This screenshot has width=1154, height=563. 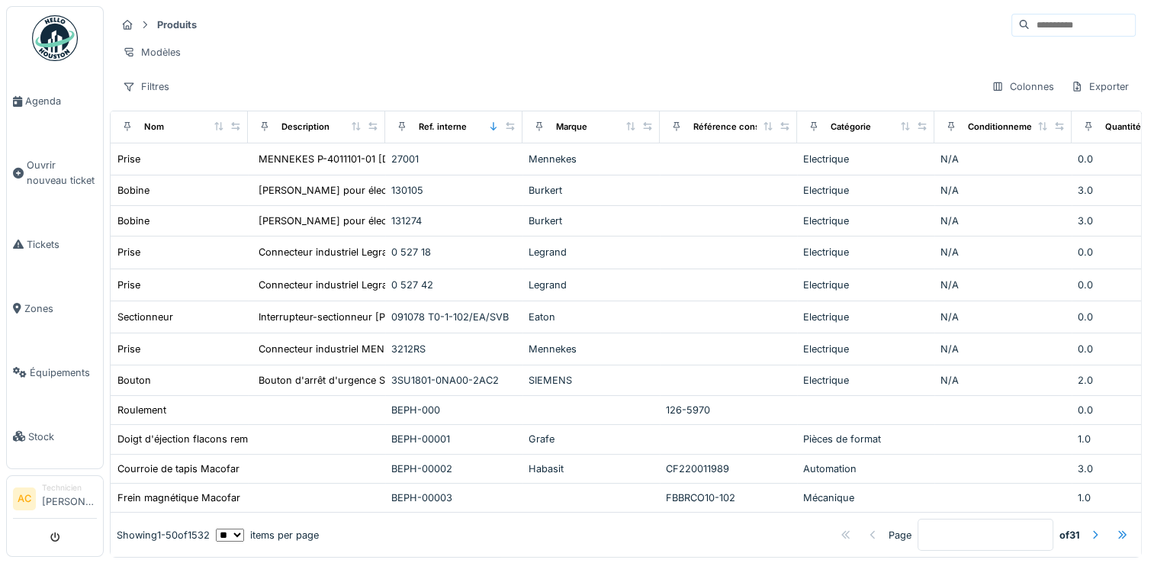 I want to click on div: Sectionneur, so click(x=145, y=317).